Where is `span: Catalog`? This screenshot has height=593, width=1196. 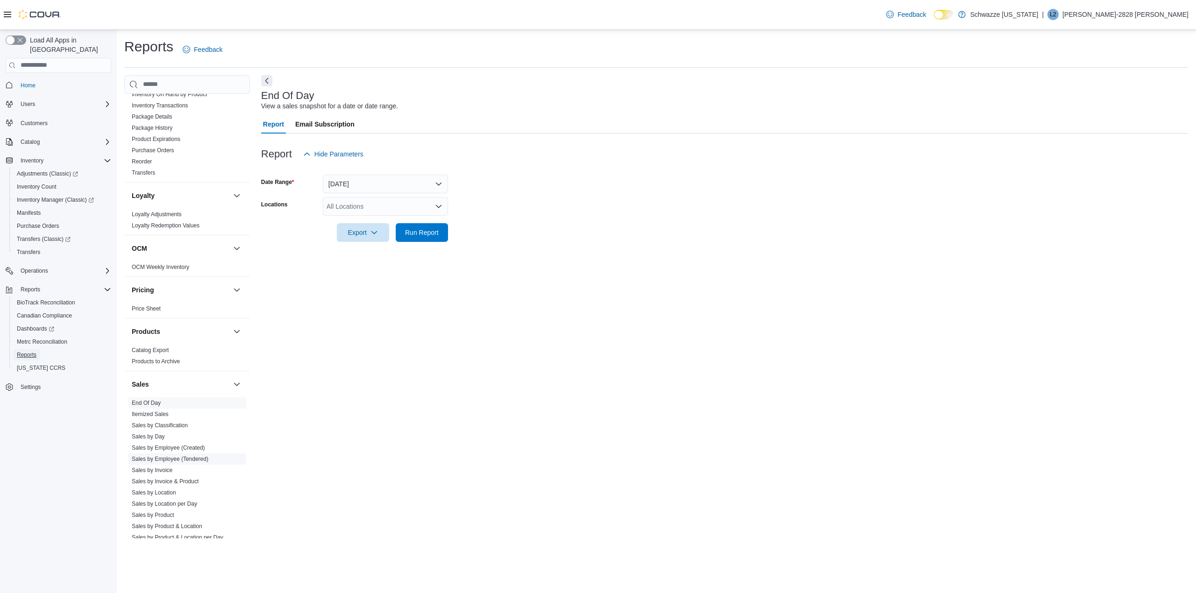
span: Catalog is located at coordinates (30, 142).